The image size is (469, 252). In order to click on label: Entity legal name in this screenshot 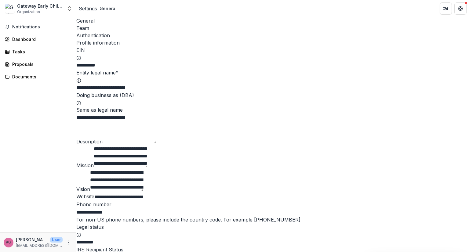, I will do `click(97, 73)`.